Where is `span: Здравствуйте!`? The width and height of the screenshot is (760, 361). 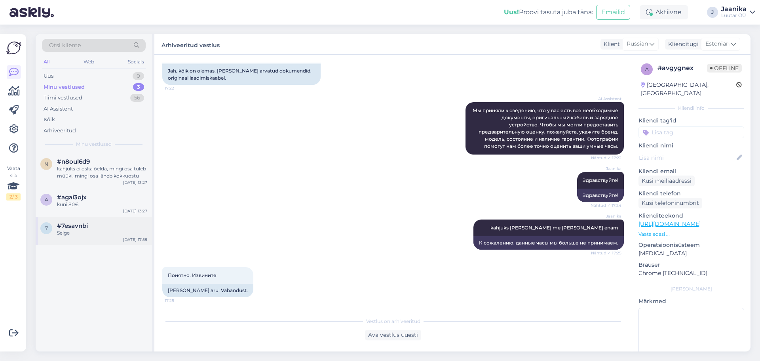 span: Здравствуйте! is located at coordinates (600, 180).